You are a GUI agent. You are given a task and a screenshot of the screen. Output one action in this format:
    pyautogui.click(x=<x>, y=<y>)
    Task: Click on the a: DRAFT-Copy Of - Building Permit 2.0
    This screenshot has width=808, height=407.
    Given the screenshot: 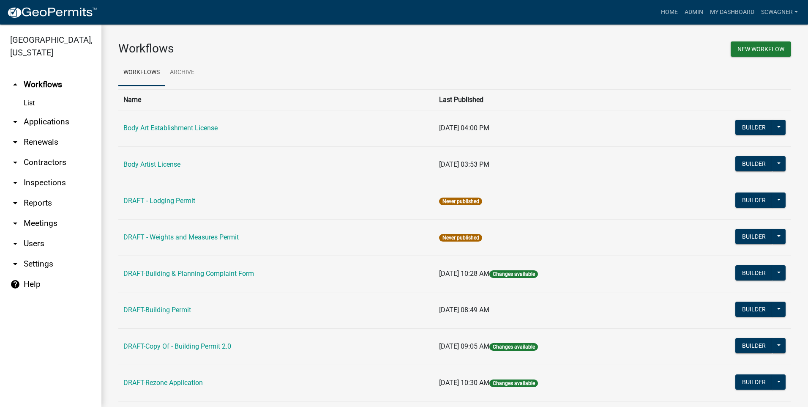 What is the action you would take?
    pyautogui.click(x=177, y=346)
    